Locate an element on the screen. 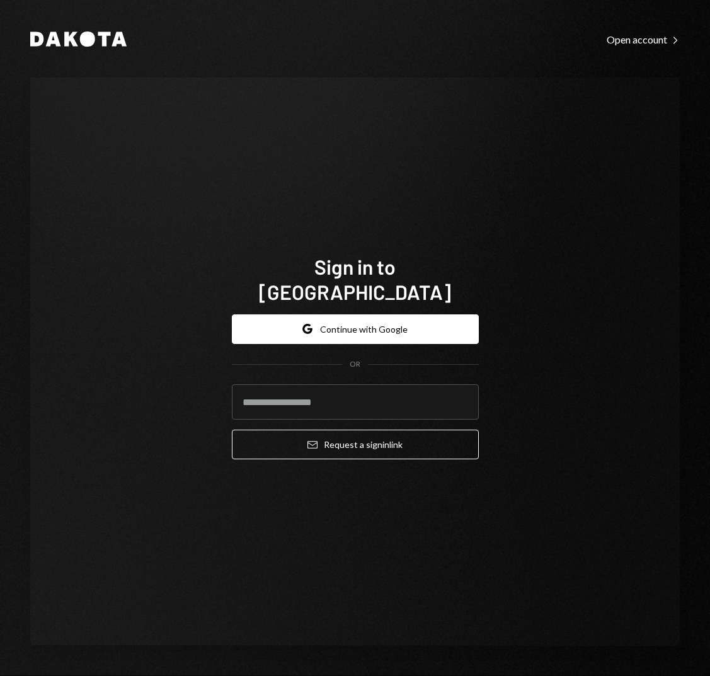 This screenshot has height=676, width=710. div: OR is located at coordinates (355, 364).